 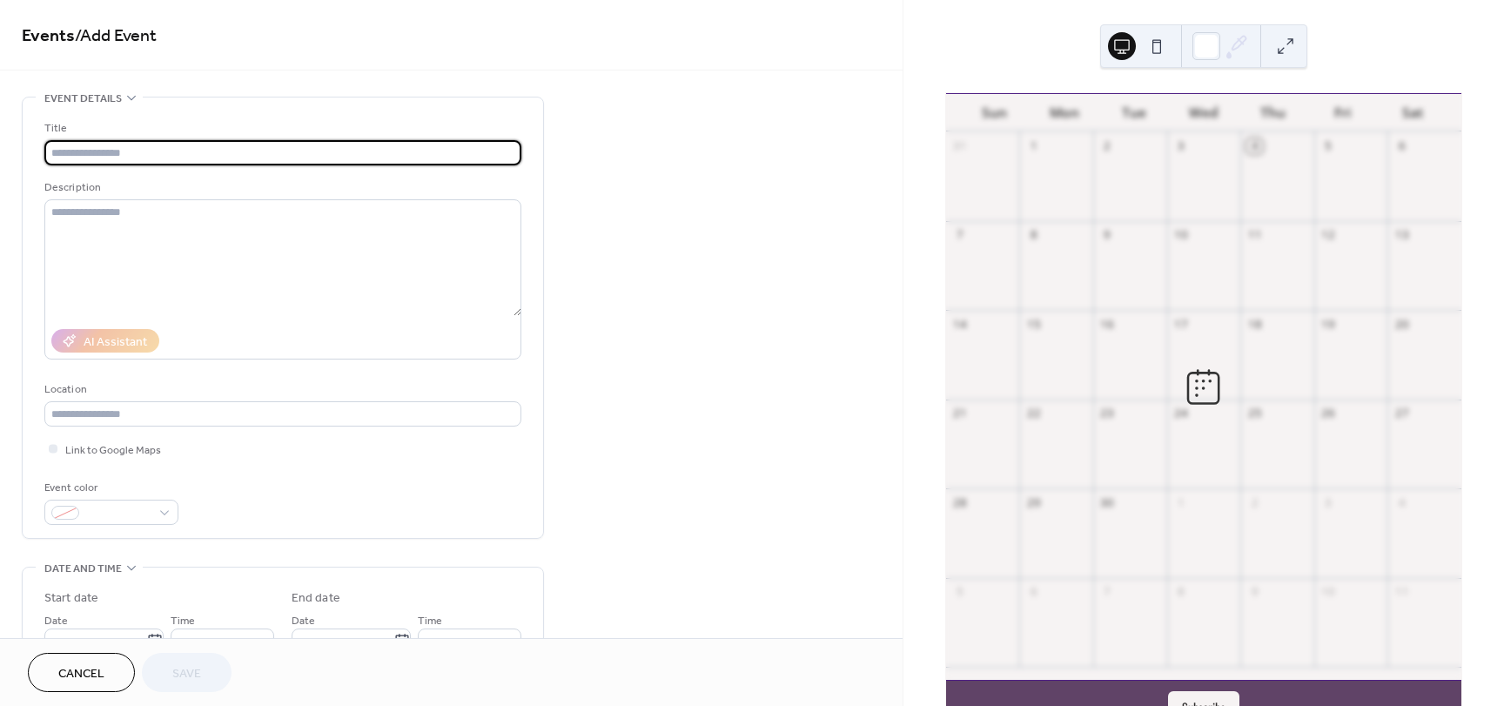 What do you see at coordinates (1064, 112) in the screenshot?
I see `div: Mon` at bounding box center [1064, 112].